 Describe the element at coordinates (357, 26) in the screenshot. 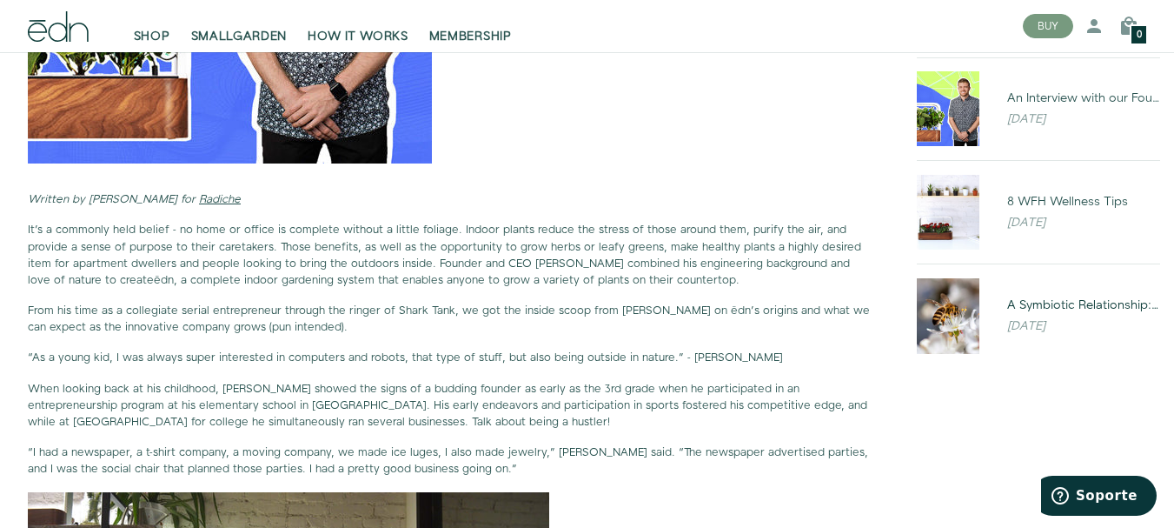

I see `a: HOW IT WORKS` at that location.